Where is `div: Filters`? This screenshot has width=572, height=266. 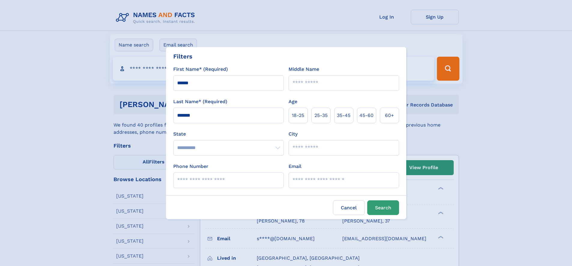 div: Filters is located at coordinates (183, 56).